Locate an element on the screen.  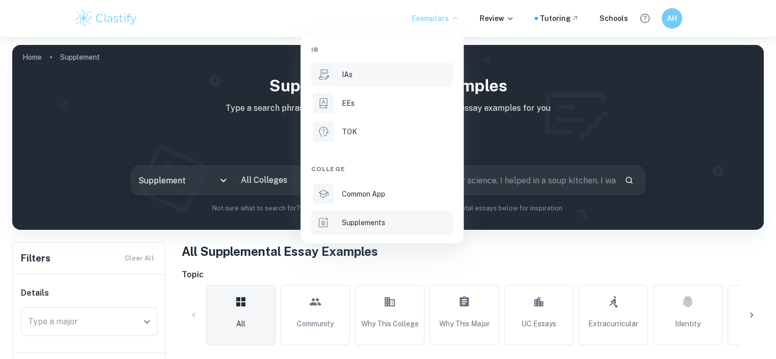
p: EEs is located at coordinates (348, 103).